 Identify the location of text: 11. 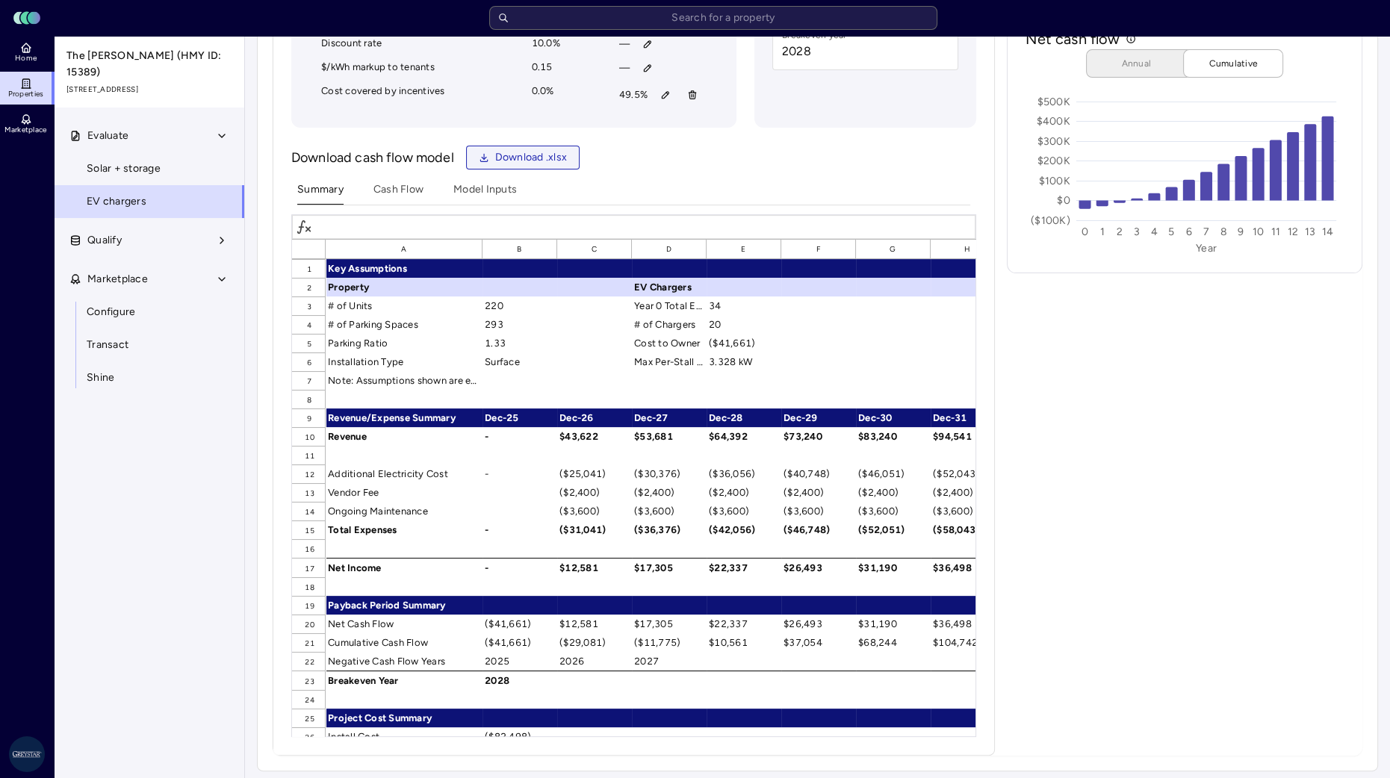
(1275, 231).